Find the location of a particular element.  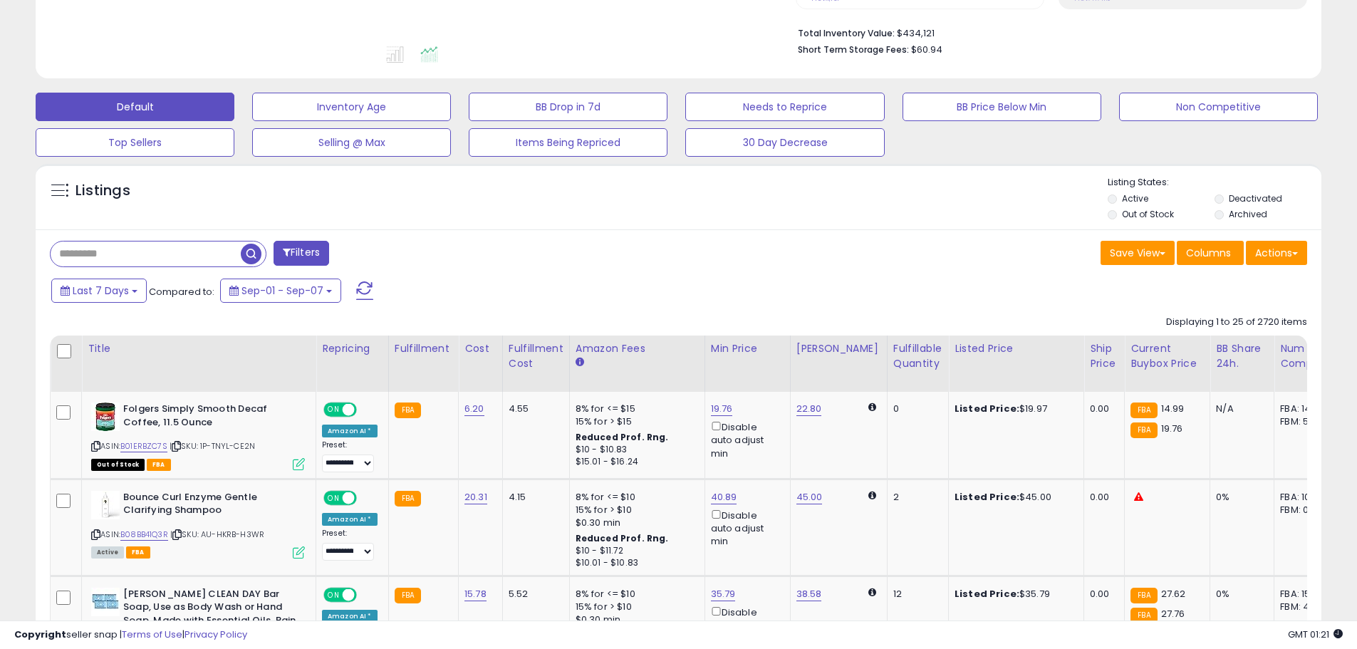

div: 2 is located at coordinates (915, 497).